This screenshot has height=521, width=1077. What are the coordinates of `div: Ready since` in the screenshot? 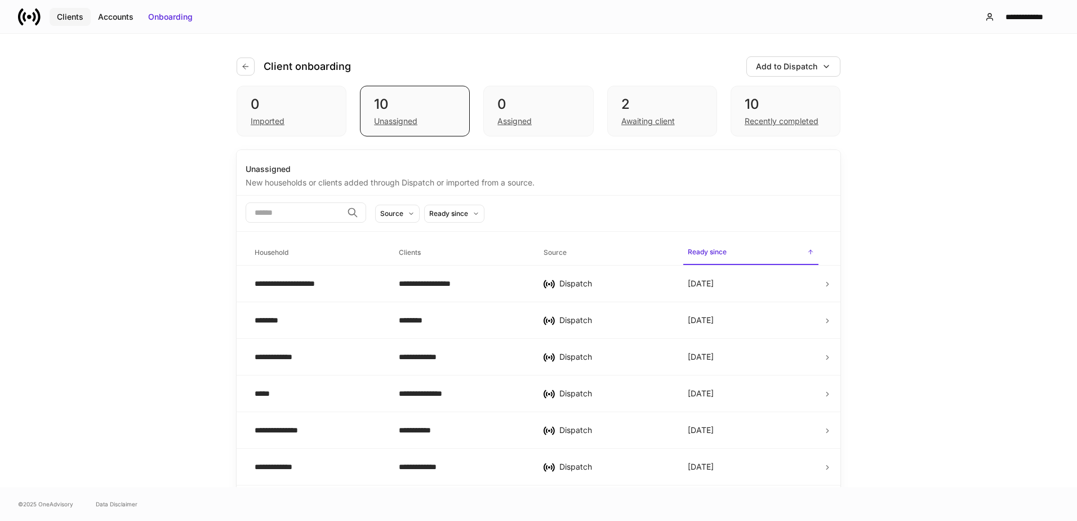 It's located at (448, 213).